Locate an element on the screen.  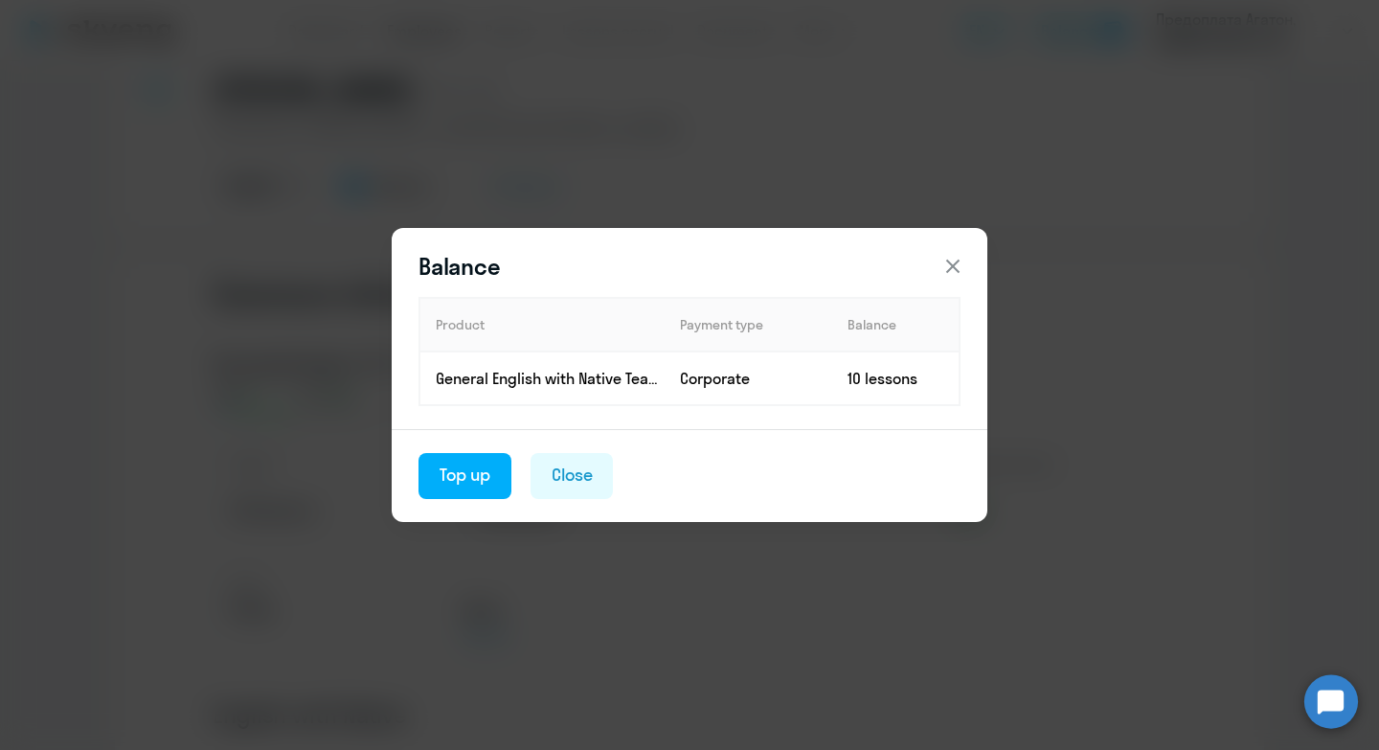
p: General English with Native Teacher is located at coordinates (550, 378).